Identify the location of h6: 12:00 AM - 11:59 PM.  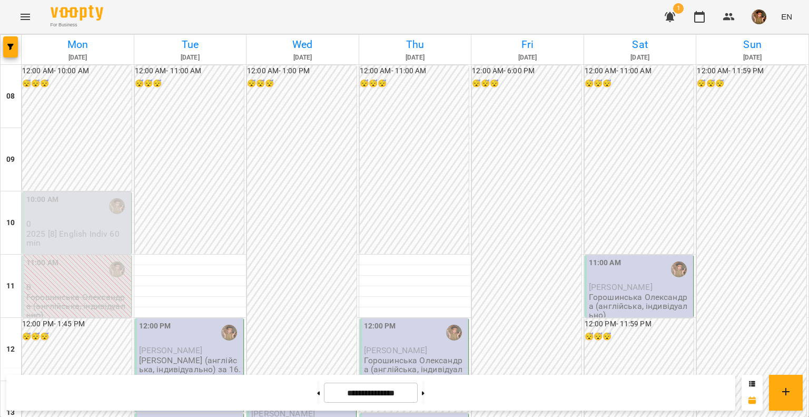
(752, 71).